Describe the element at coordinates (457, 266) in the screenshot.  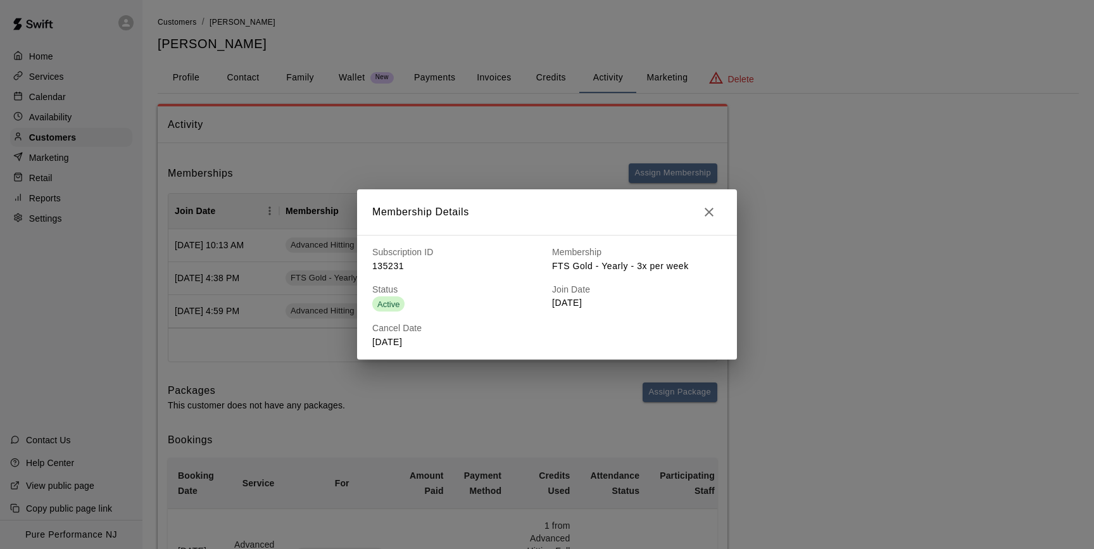
I see `p: 135231` at that location.